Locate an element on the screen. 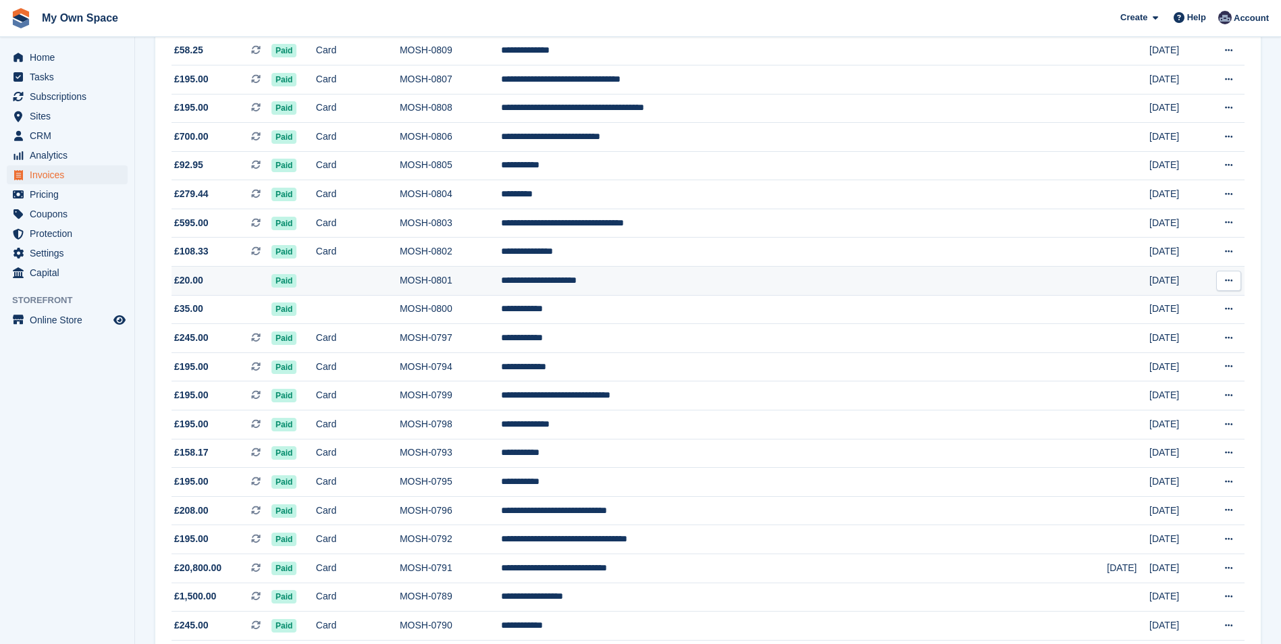  td: MOSH-0805 is located at coordinates (451, 165).